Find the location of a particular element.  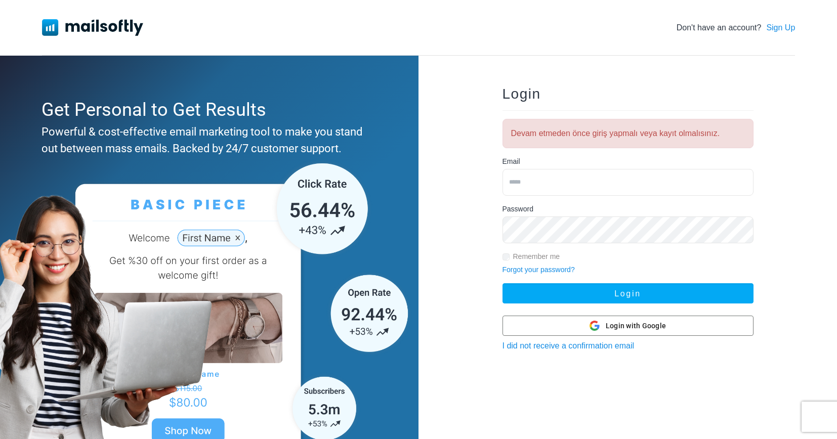

a: Forgot your password? is located at coordinates (538, 270).